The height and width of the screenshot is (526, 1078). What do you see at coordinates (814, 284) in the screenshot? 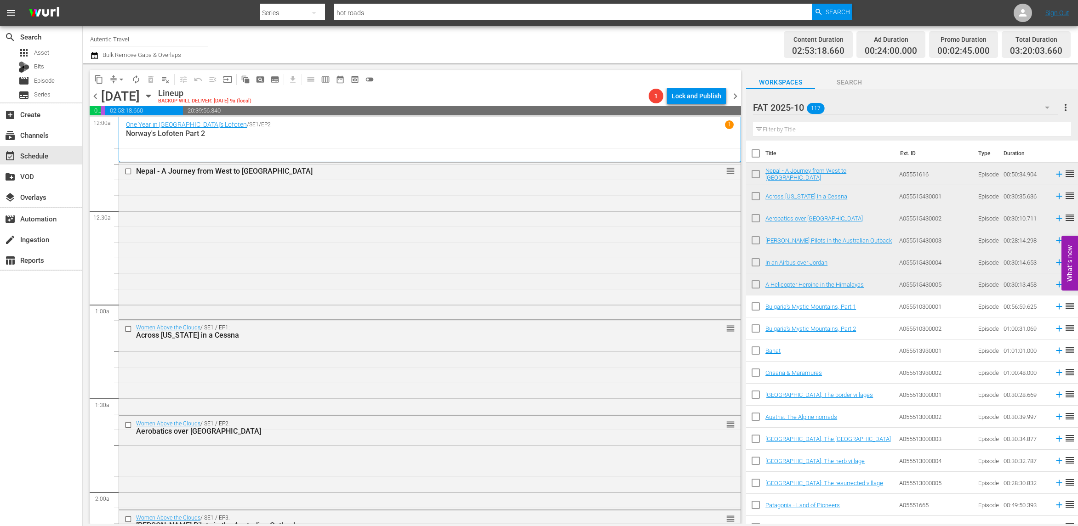
I see `a: A Helicopter Heroine in the Himalayas` at bounding box center [814, 284].